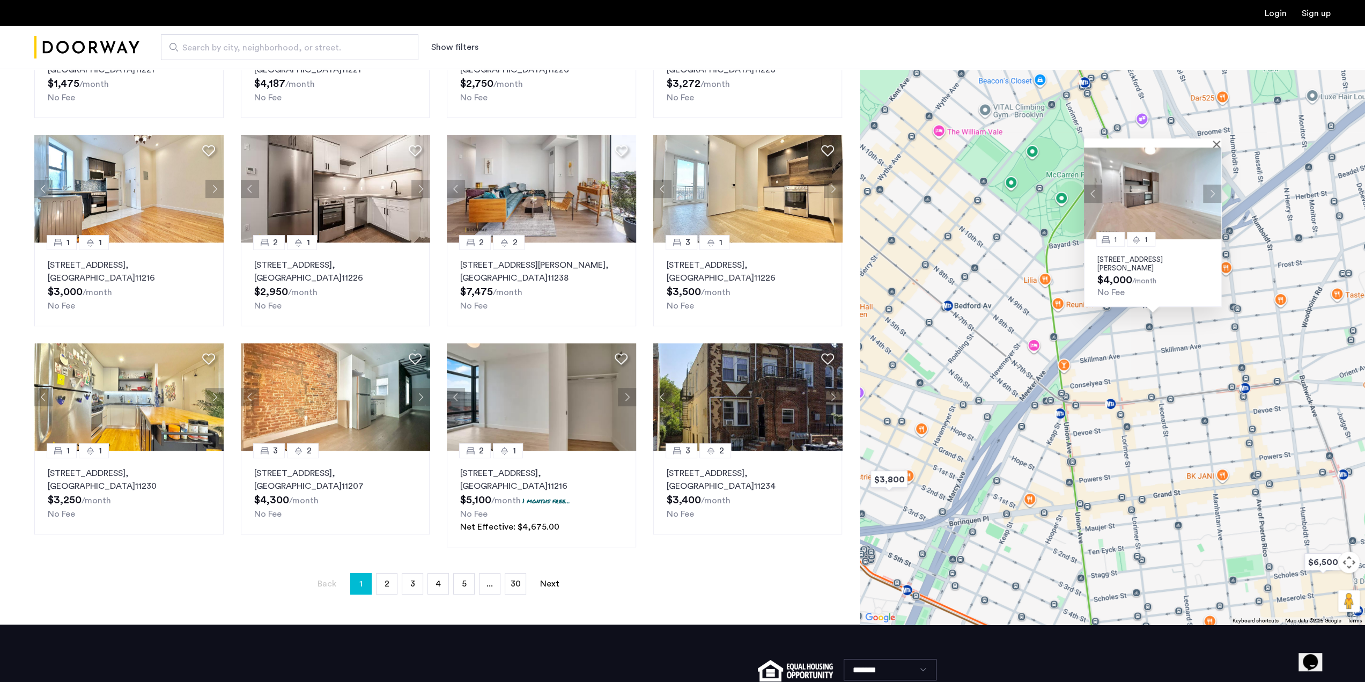 This screenshot has height=682, width=1365. What do you see at coordinates (285, 48) in the screenshot?
I see `span: Search by city, neighborhood, or street.` at bounding box center [285, 48].